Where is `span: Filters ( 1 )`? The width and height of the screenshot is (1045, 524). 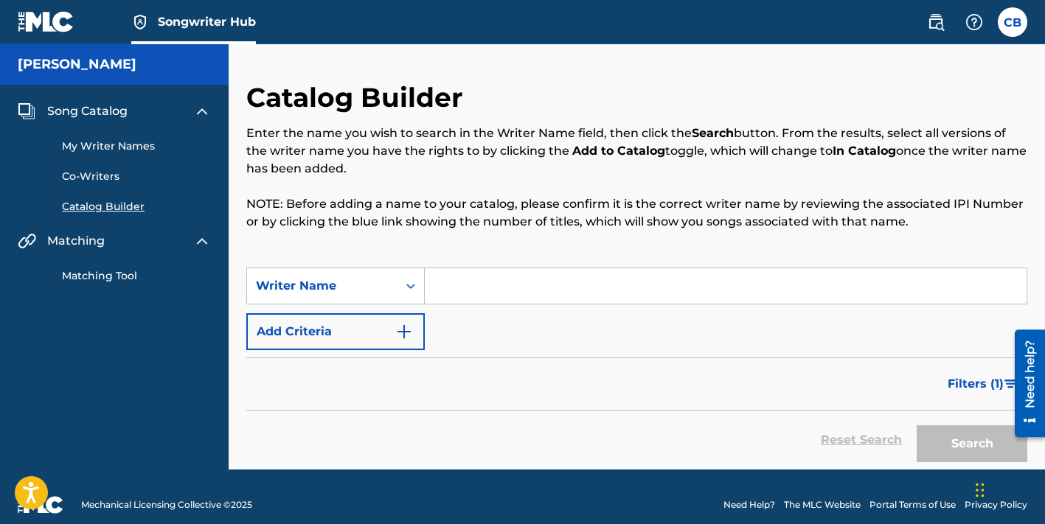 span: Filters ( 1 ) is located at coordinates (976, 384).